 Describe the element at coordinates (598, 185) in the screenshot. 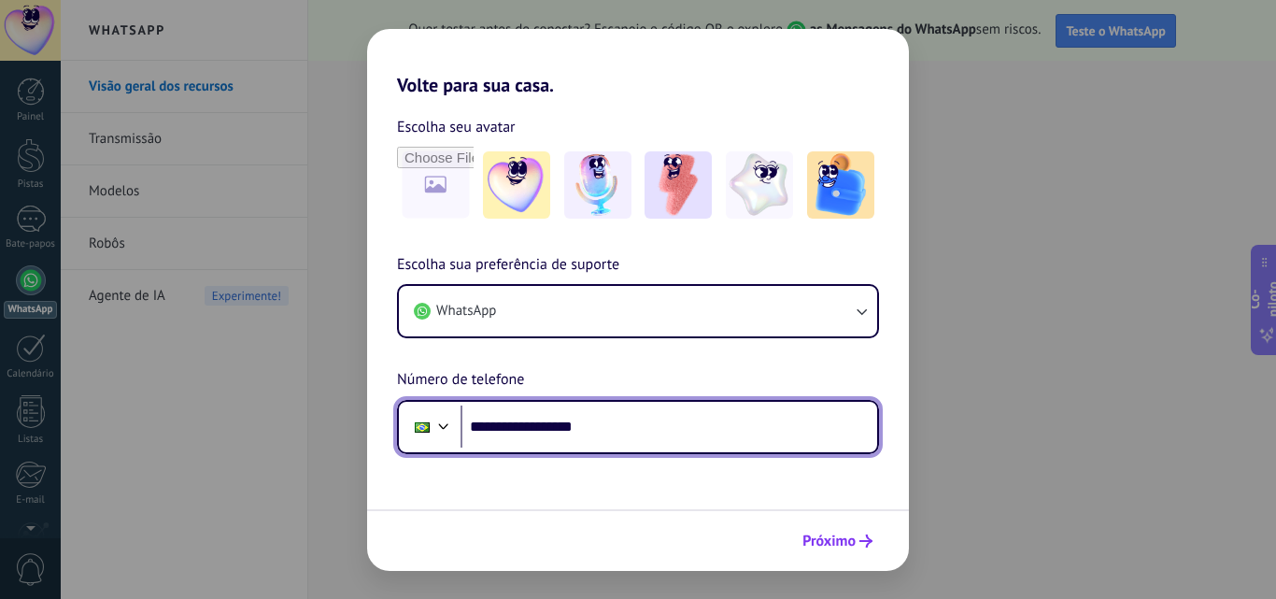

I see `img: -2.jpeg` at that location.